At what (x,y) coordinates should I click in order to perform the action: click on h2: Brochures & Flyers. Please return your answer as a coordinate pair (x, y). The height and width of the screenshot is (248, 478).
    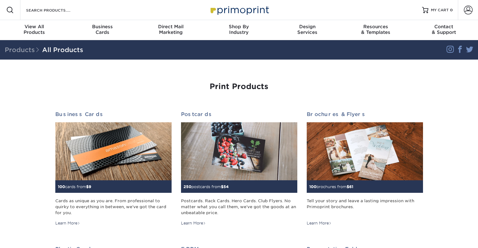
    Looking at the image, I should click on (365, 114).